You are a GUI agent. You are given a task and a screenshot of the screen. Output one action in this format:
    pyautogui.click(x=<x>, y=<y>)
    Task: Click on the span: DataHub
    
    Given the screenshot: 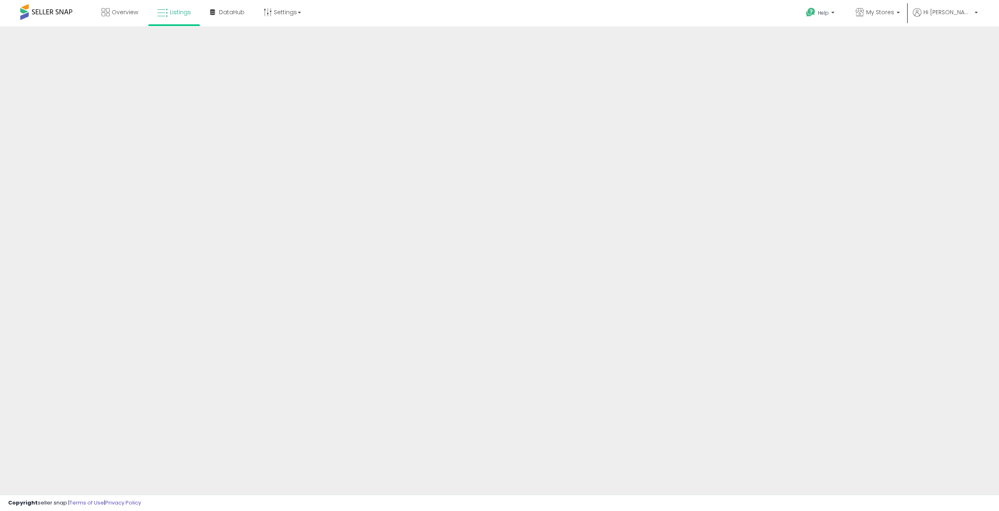 What is the action you would take?
    pyautogui.click(x=232, y=12)
    